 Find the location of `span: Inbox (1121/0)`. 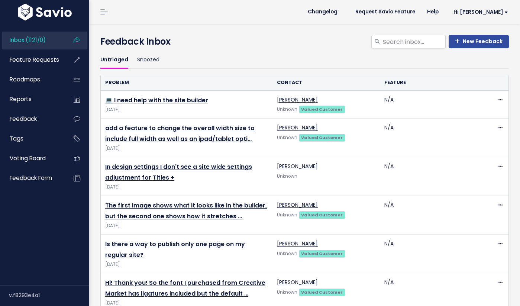

span: Inbox (1121/0) is located at coordinates (28, 40).